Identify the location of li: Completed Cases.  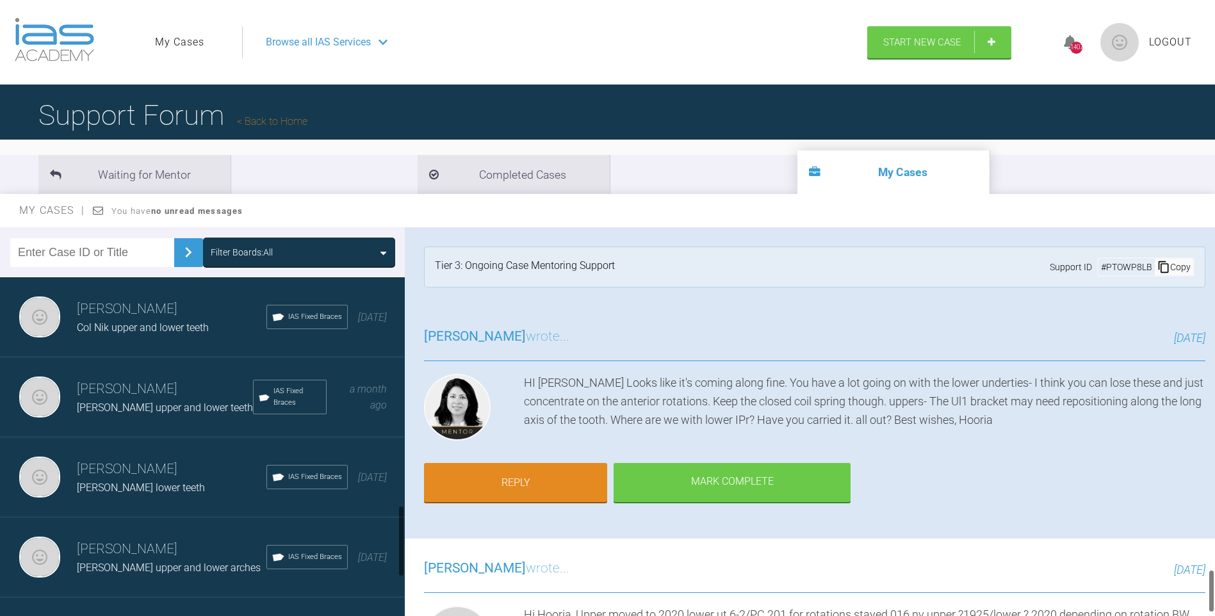
(514, 174).